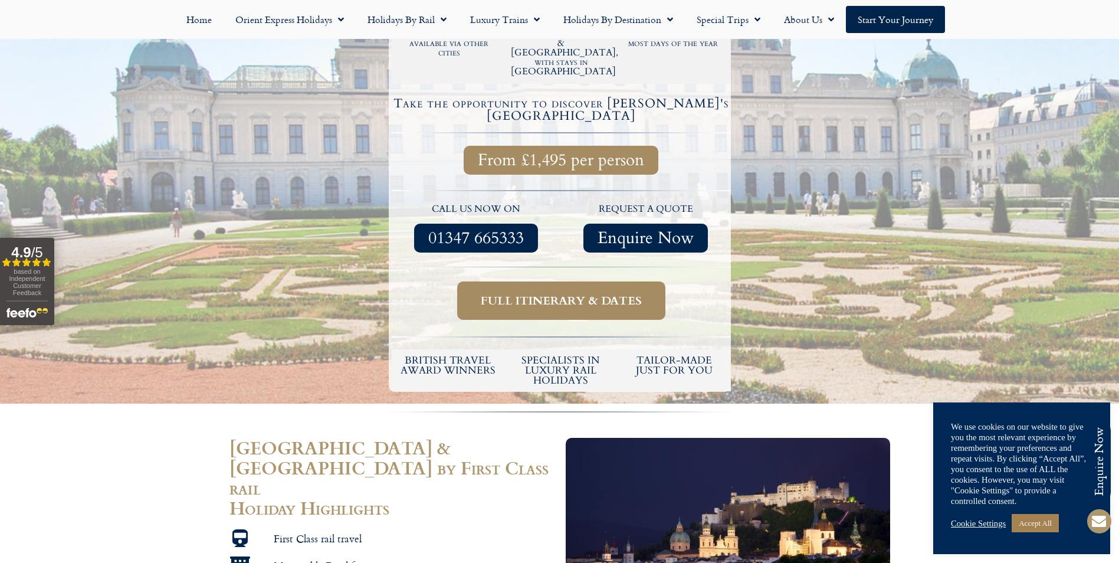 This screenshot has height=563, width=1119. Describe the element at coordinates (561, 370) in the screenshot. I see `h6: Specialists in luxury rail holidays` at that location.